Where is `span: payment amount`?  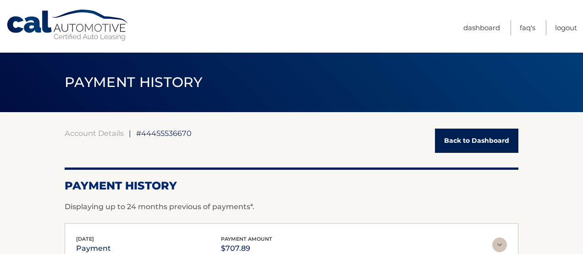
span: payment amount is located at coordinates (247, 239).